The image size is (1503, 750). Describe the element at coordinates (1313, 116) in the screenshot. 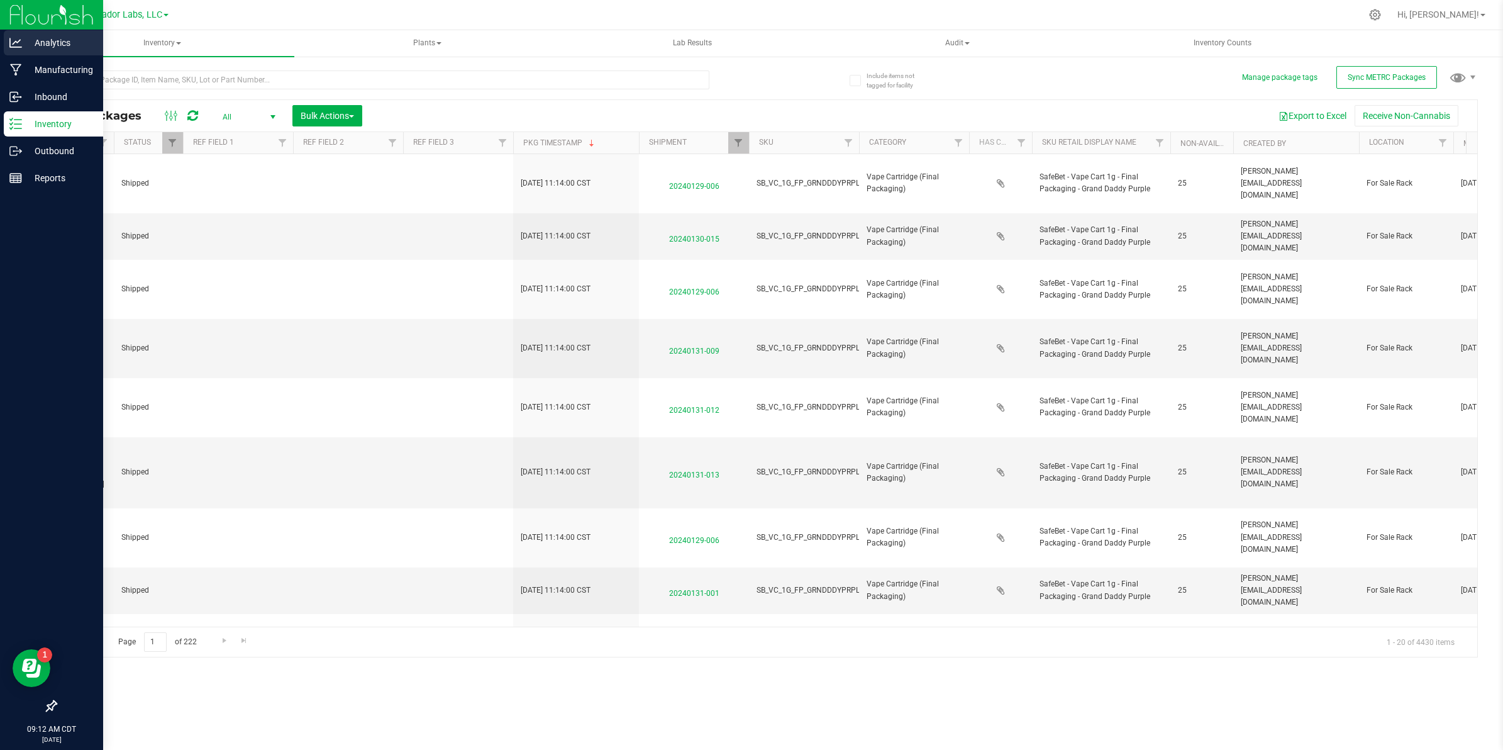

I see `button: Export to Excel` at that location.